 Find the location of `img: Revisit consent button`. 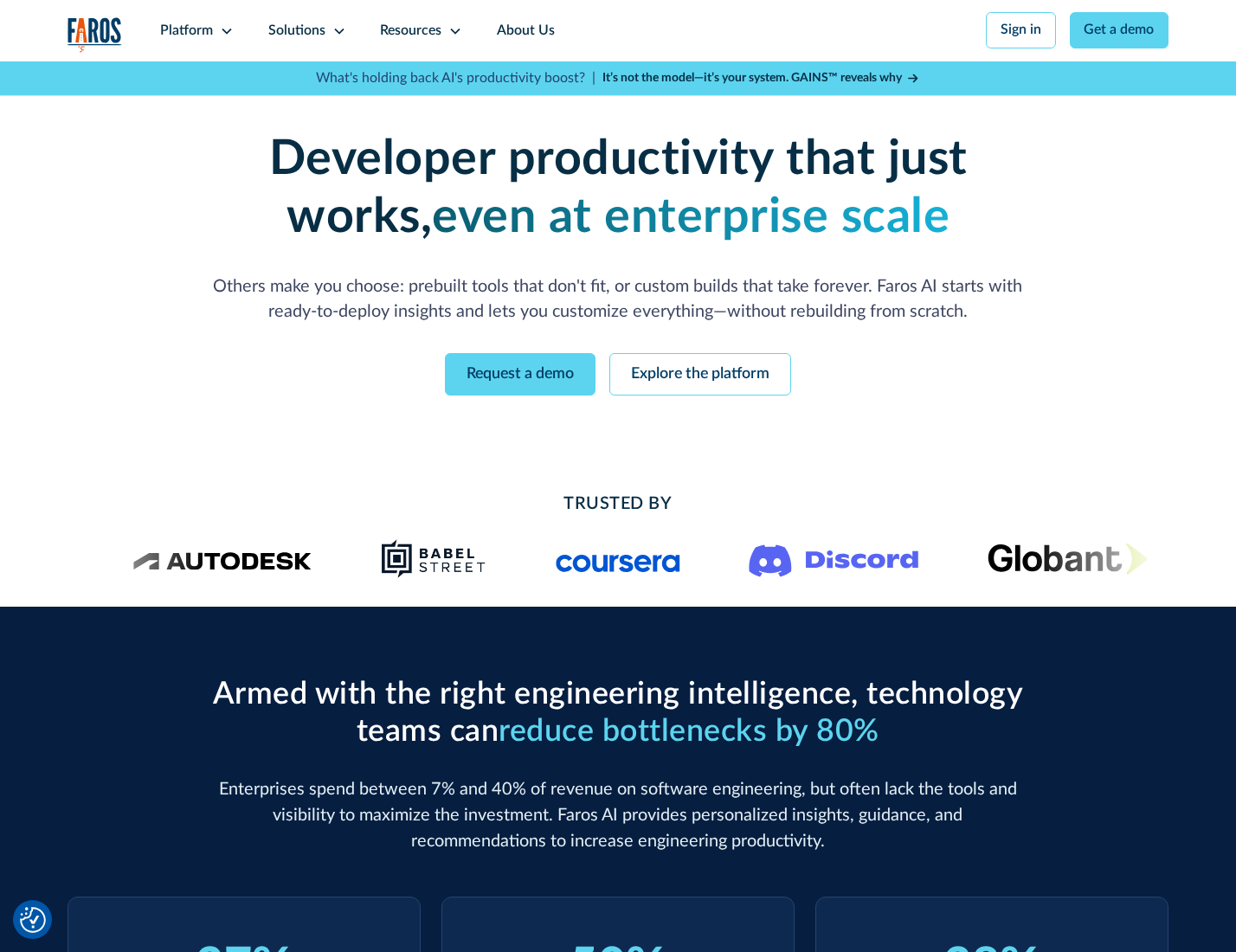

img: Revisit consent button is located at coordinates (33, 919).